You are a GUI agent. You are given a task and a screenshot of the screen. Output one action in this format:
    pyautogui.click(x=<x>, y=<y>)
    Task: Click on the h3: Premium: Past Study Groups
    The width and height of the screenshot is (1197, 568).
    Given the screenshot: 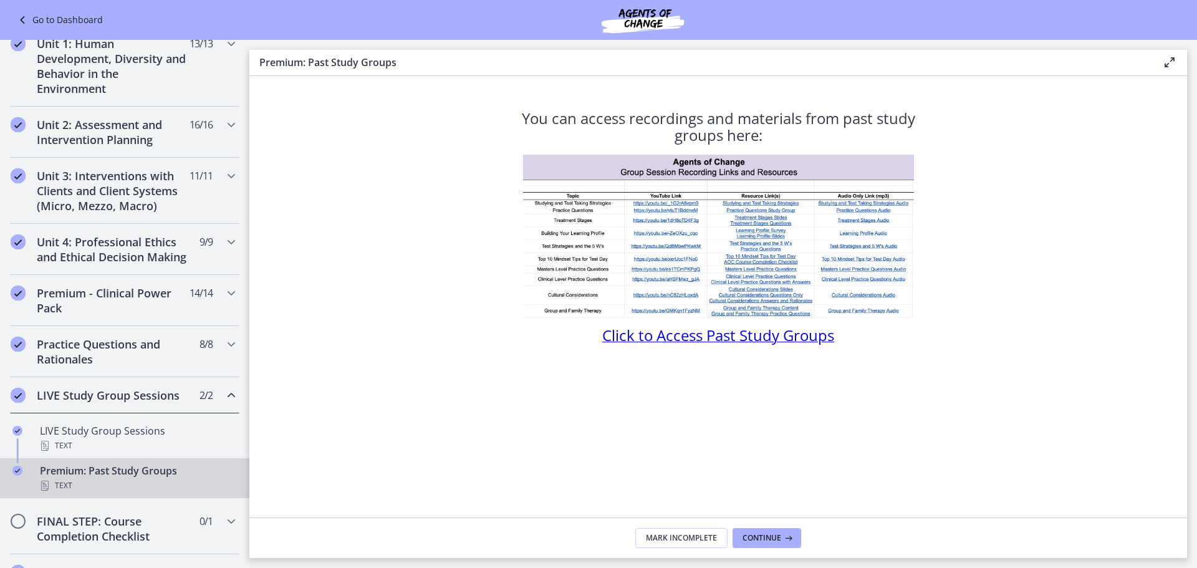 What is the action you would take?
    pyautogui.click(x=701, y=62)
    